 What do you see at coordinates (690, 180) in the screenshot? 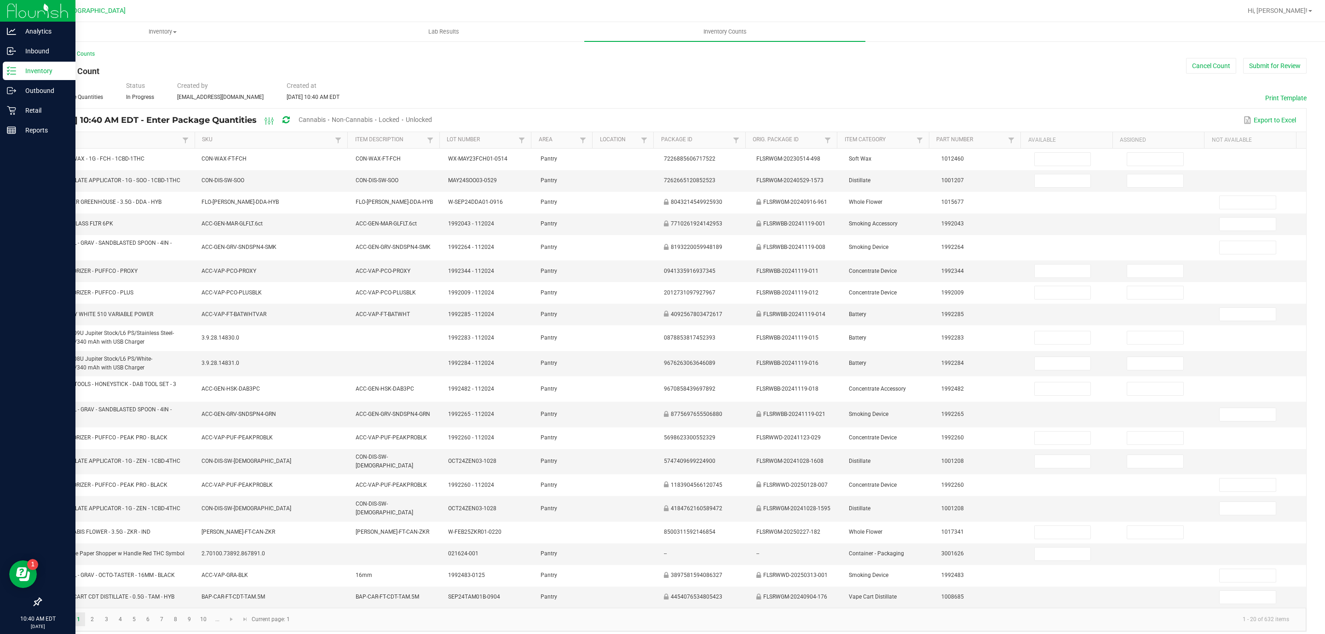
I see `span: 7262665120852523` at bounding box center [690, 180].